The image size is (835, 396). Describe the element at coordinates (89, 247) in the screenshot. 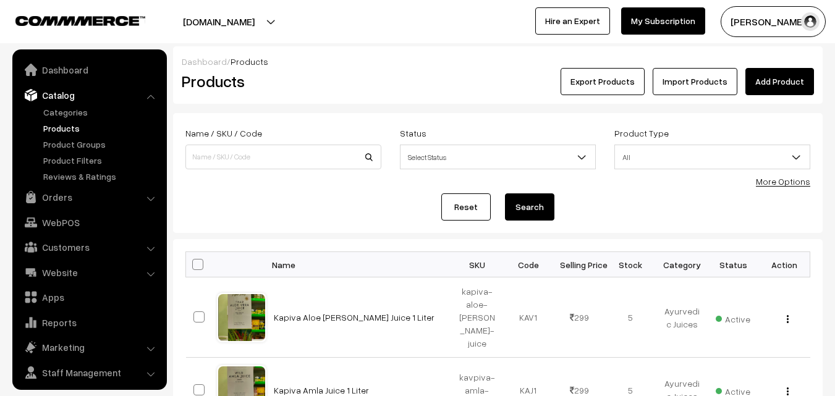

I see `a: Customers` at that location.